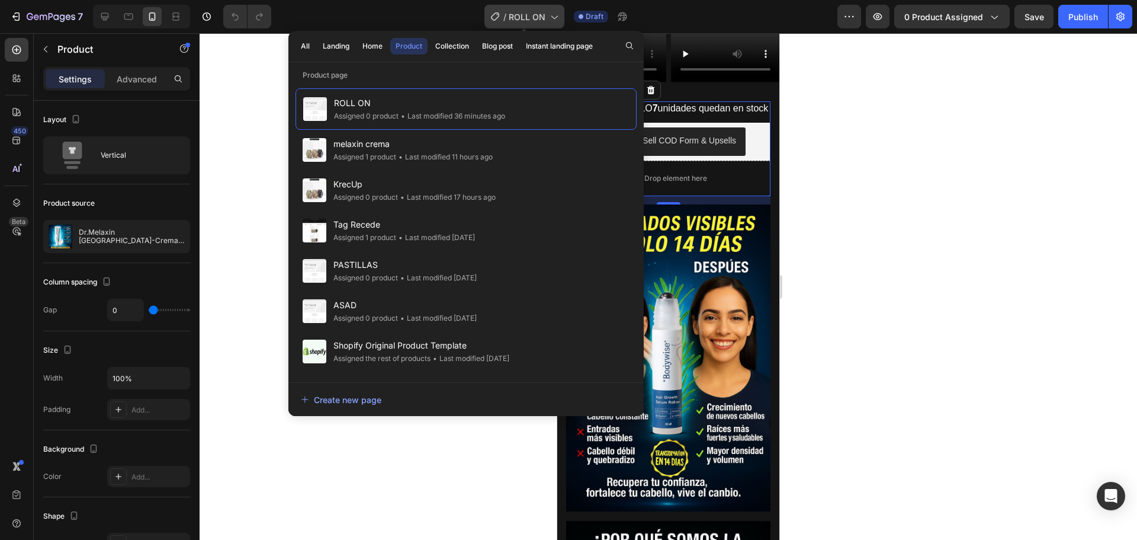 This screenshot has height=540, width=1137. Describe the element at coordinates (413, 144) in the screenshot. I see `span: melaxin crema` at that location.